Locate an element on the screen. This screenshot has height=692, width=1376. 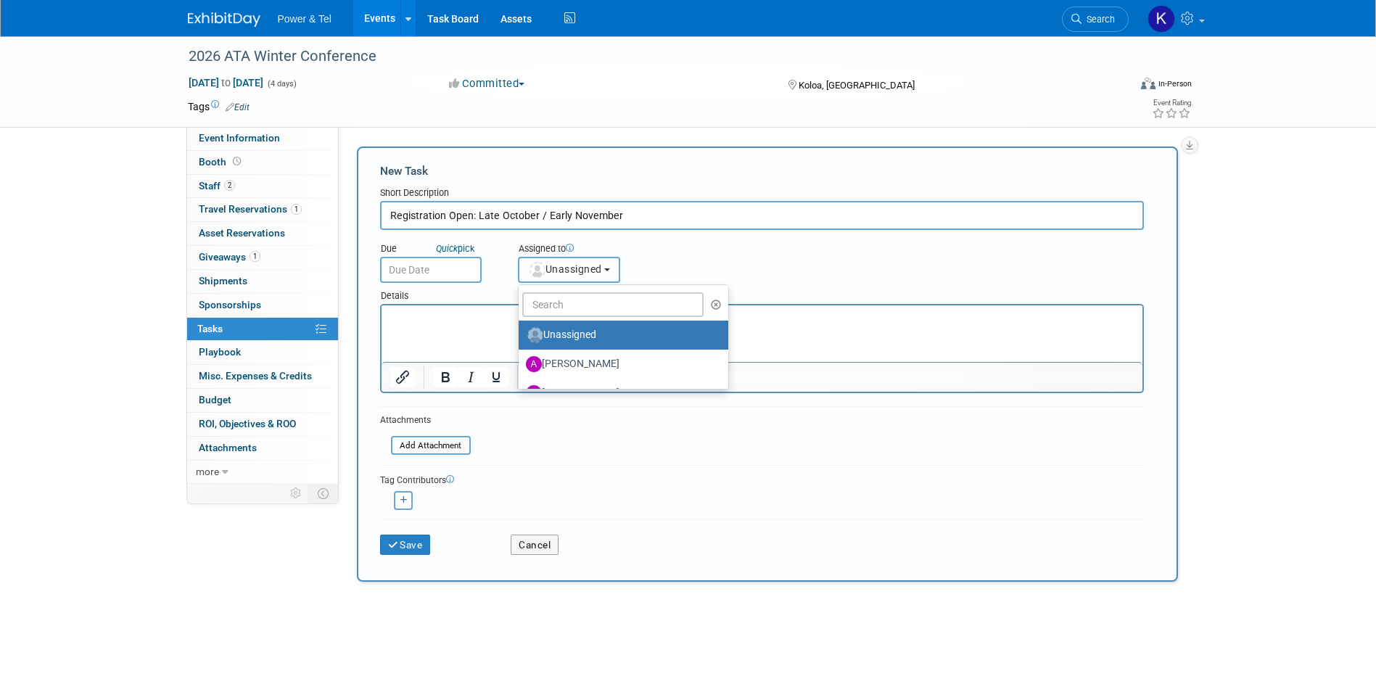
a: Edit is located at coordinates (237, 107).